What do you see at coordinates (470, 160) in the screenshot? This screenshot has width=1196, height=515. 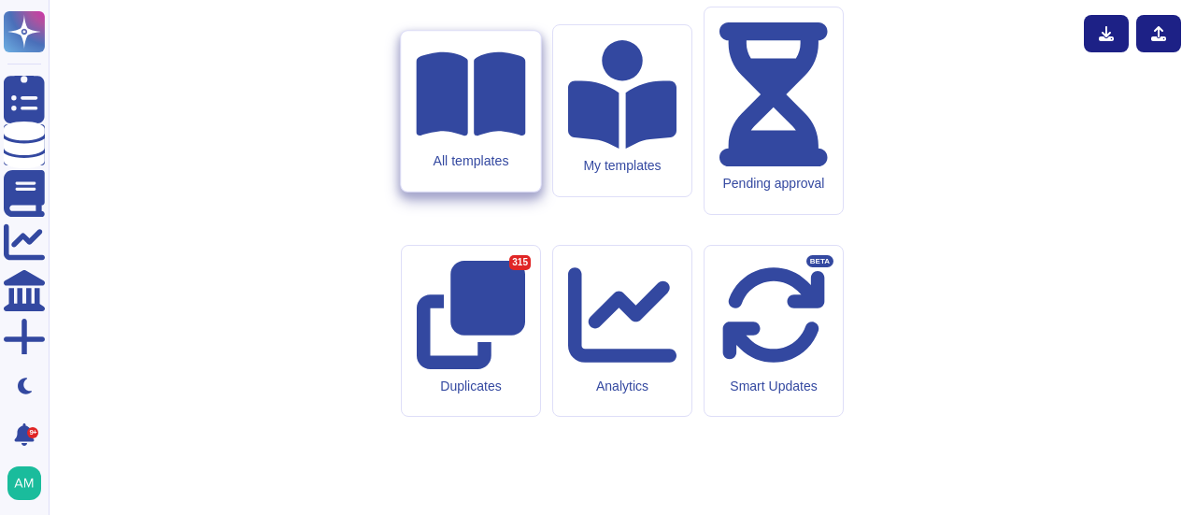 I see `div: All templates` at bounding box center [470, 160].